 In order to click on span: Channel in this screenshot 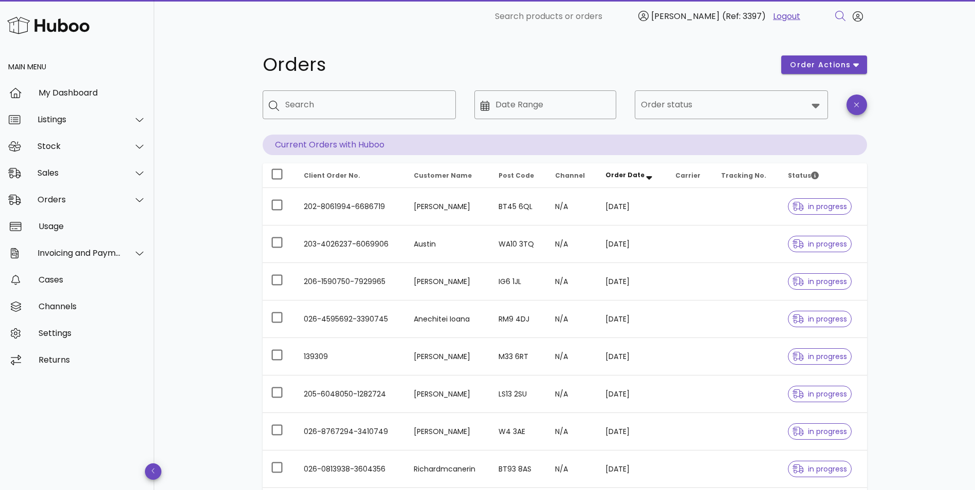, I will do `click(570, 175)`.